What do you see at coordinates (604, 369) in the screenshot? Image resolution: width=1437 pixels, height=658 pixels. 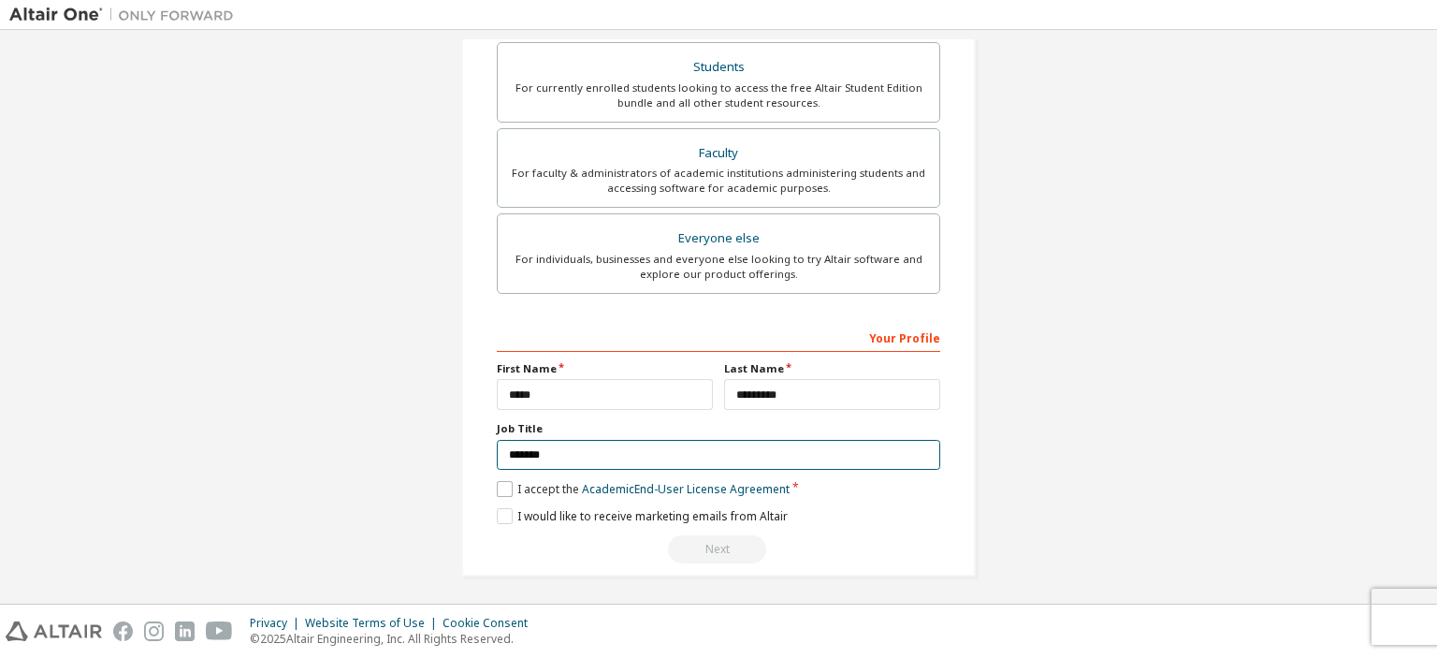 I see `label: First Name` at bounding box center [604, 369].